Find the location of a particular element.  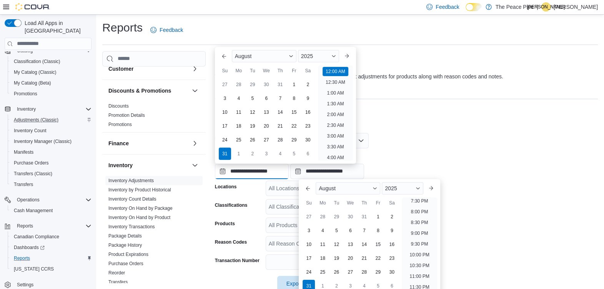

div: Button. Open the month selector. August is currently selected. is located at coordinates (264, 56).